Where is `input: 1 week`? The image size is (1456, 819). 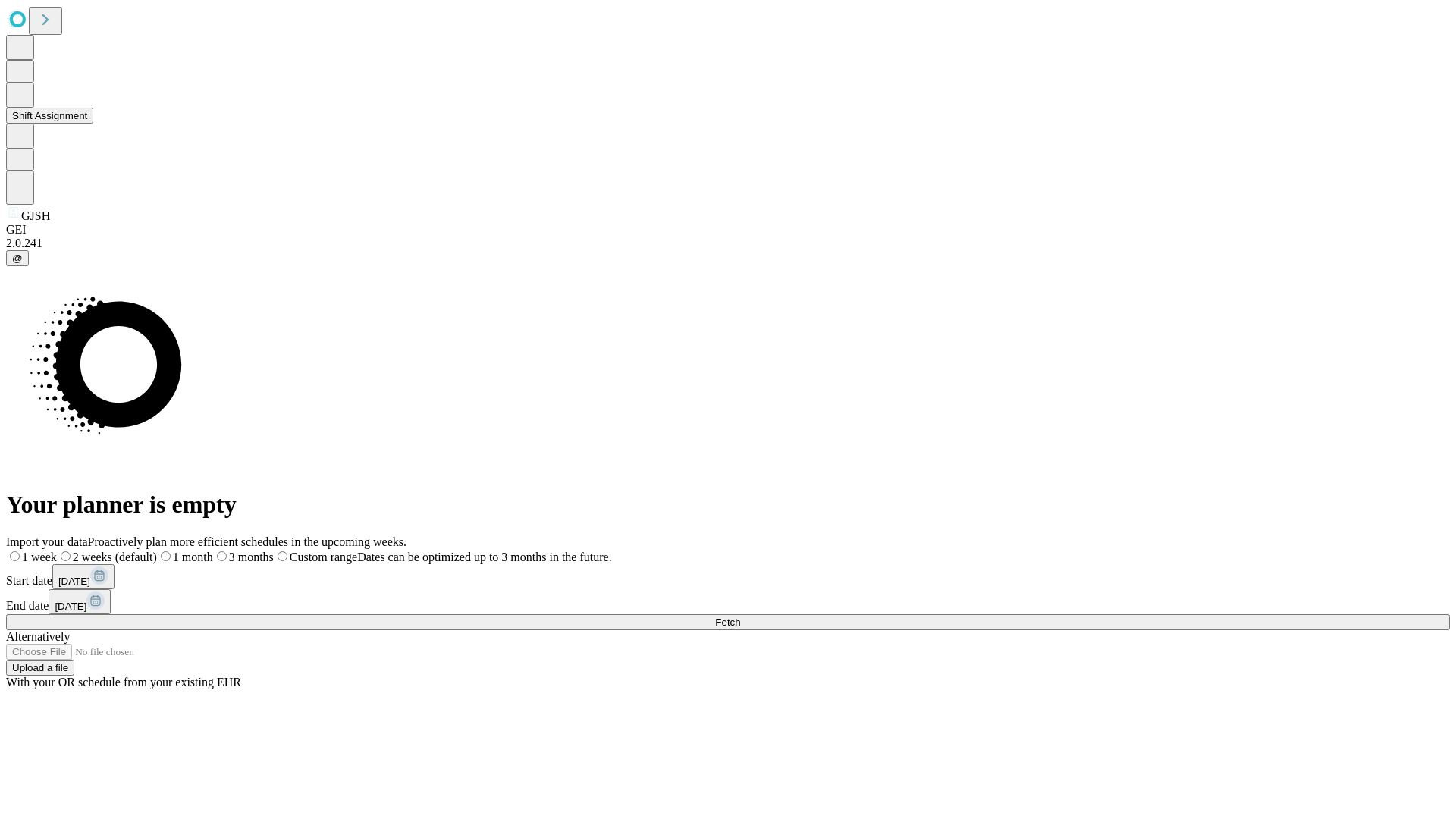 input: 1 week is located at coordinates (15, 555).